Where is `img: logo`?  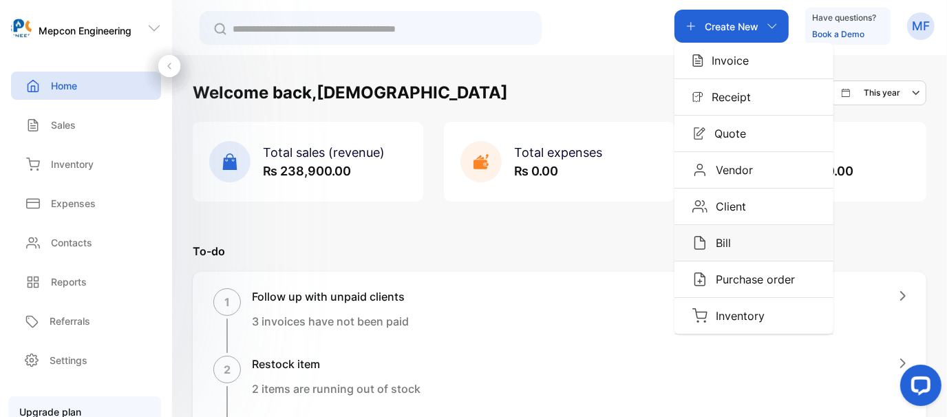 img: logo is located at coordinates (21, 28).